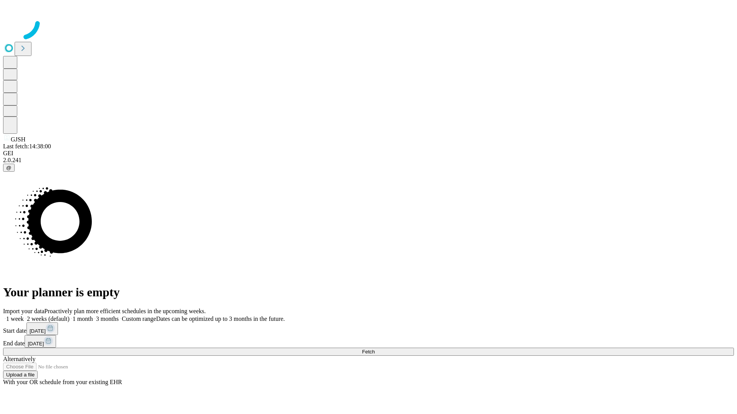  What do you see at coordinates (368, 153) in the screenshot?
I see `div: GEI` at bounding box center [368, 153].